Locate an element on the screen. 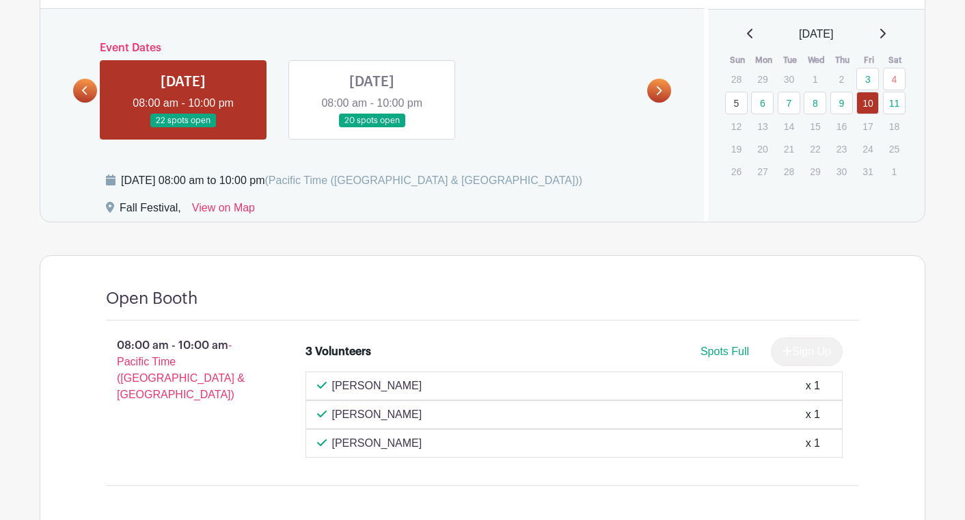  p: 08:00 am - 10:00 am is located at coordinates (184, 370).